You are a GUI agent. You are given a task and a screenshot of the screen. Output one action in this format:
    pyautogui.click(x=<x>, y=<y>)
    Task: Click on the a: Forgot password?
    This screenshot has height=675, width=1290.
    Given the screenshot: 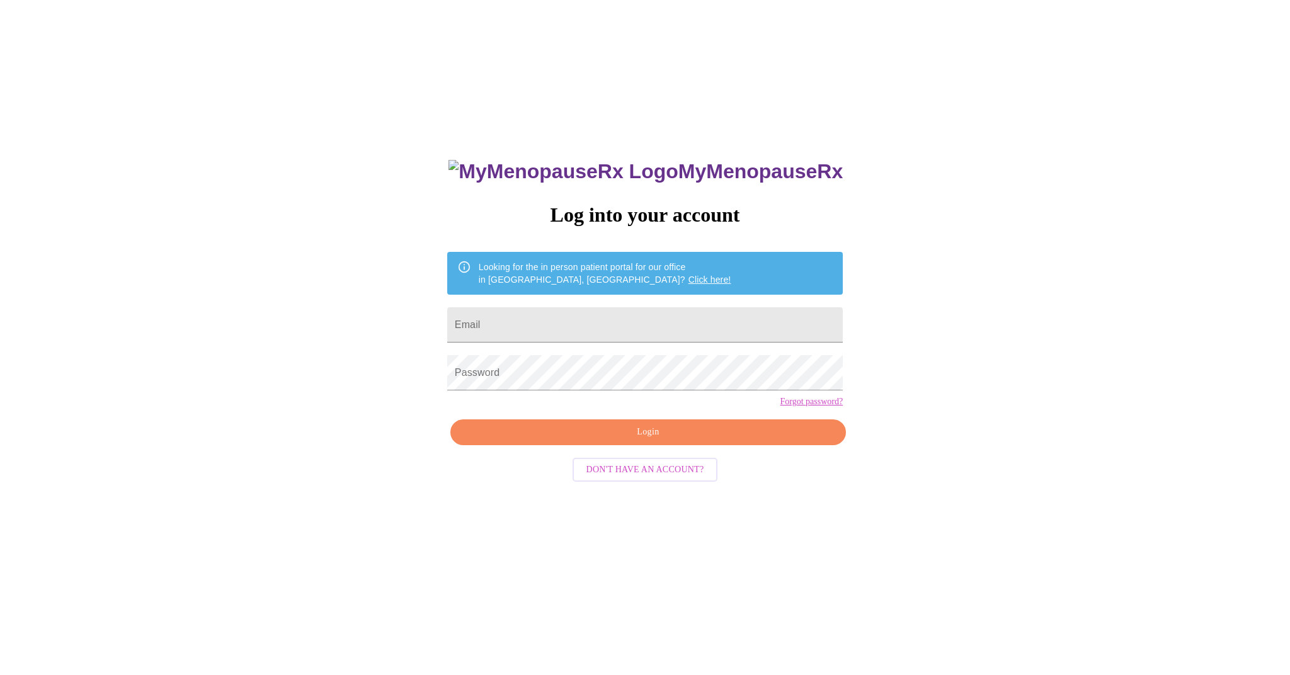 What is the action you would take?
    pyautogui.click(x=811, y=402)
    